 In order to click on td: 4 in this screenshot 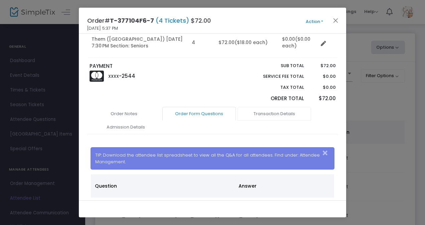, I will do `click(201, 42)`.